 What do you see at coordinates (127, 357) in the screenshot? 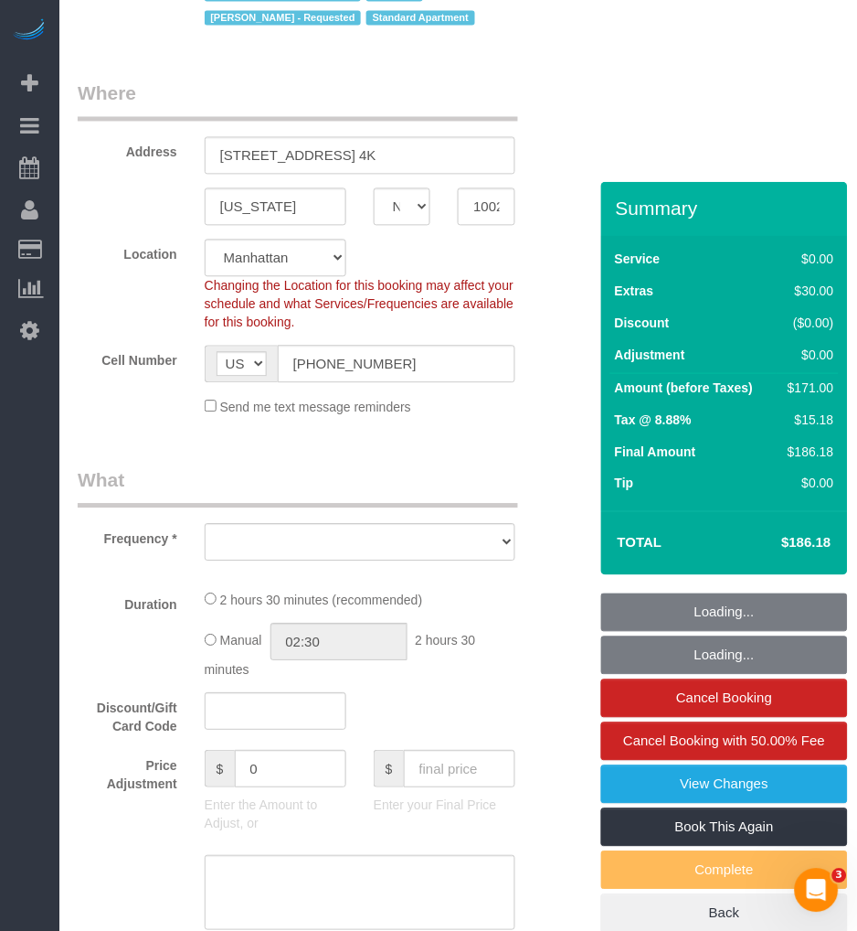
I see `label: Cell Number` at bounding box center [127, 357].